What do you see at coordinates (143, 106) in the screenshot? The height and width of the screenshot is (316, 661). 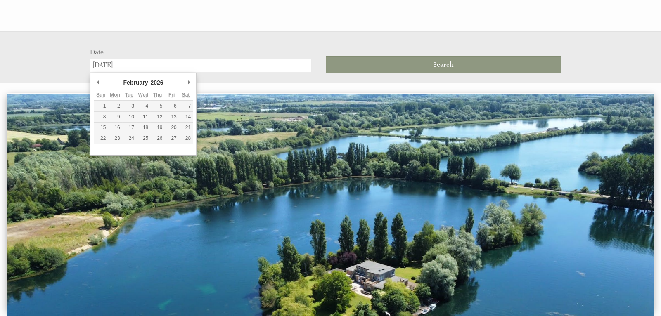 I see `button: 4` at bounding box center [143, 106].